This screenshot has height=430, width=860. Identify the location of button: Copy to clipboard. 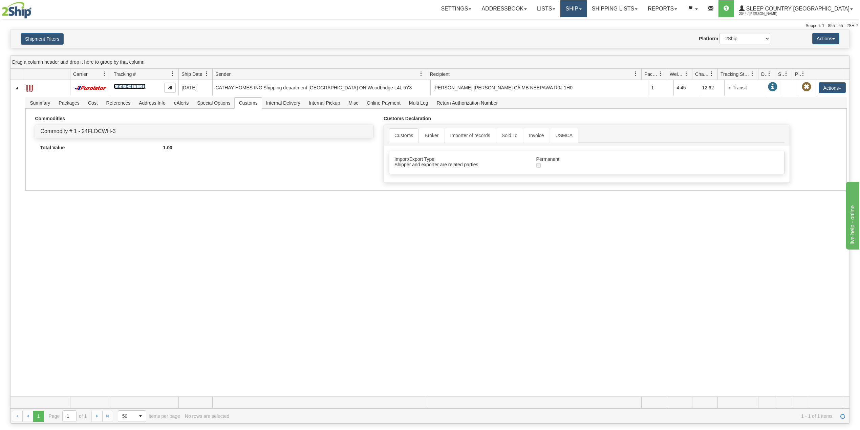
(170, 88).